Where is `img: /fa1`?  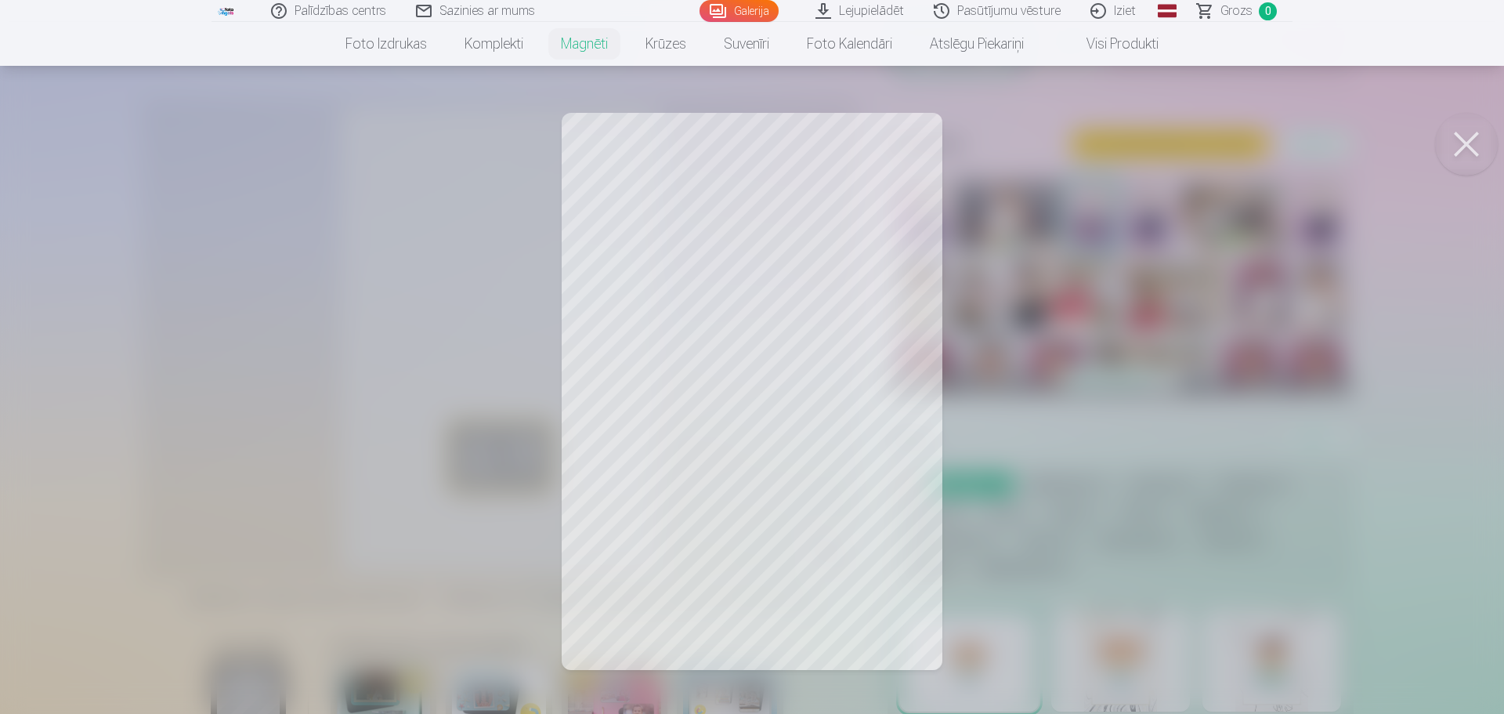
img: /fa1 is located at coordinates (226, 11).